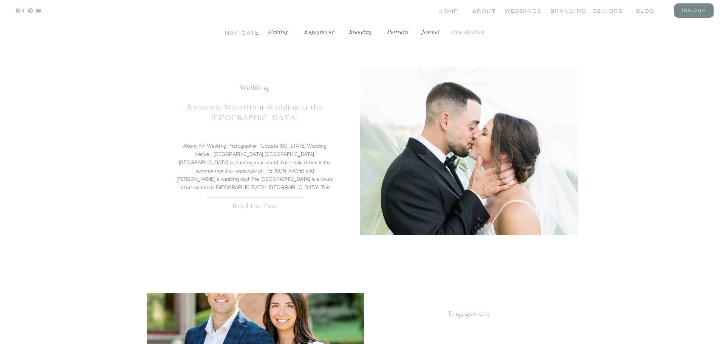 This screenshot has height=344, width=720. What do you see at coordinates (693, 10) in the screenshot?
I see `nav: inquire` at bounding box center [693, 10].